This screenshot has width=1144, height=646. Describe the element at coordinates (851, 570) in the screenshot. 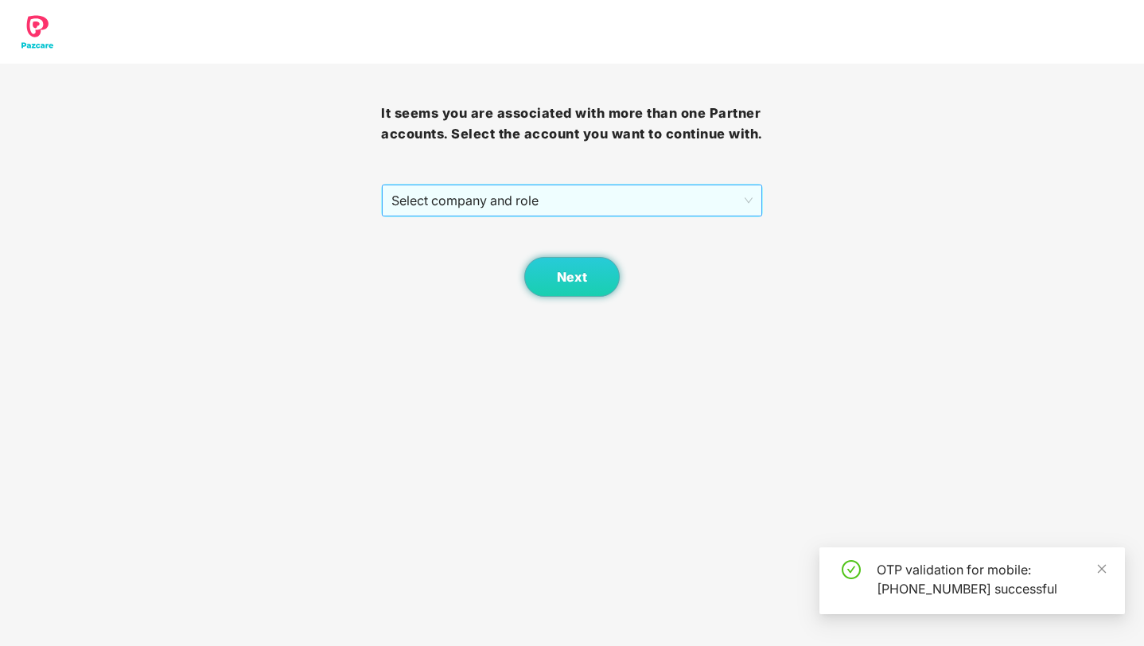

I see `span: check-circle` at that location.